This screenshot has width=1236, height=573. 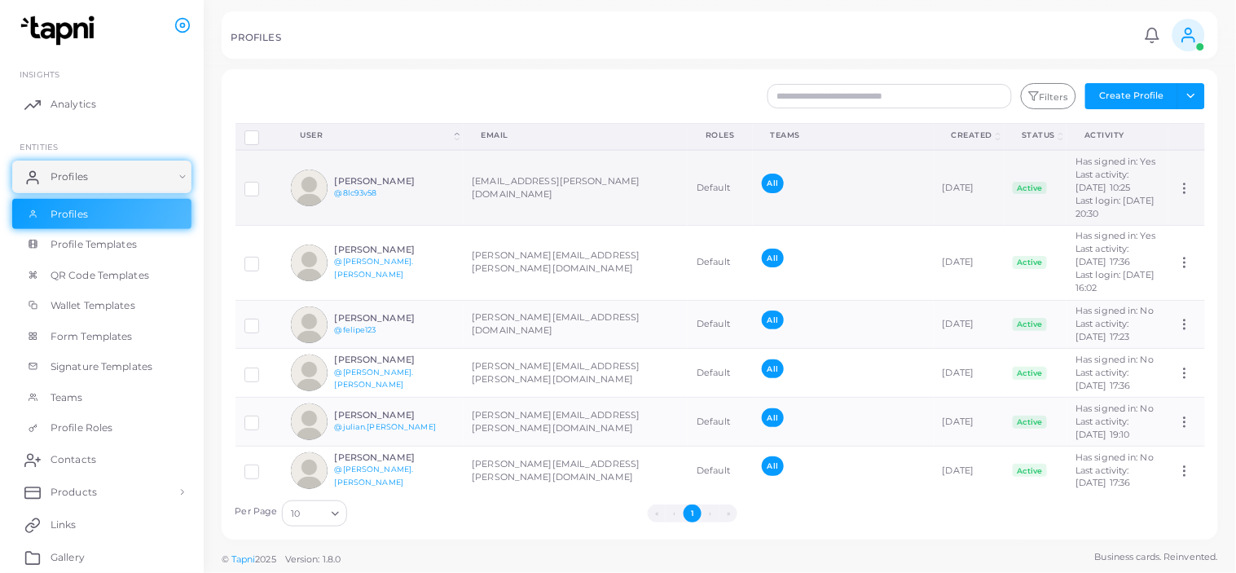 What do you see at coordinates (99, 276) in the screenshot?
I see `span: QR Code Templates` at bounding box center [99, 276].